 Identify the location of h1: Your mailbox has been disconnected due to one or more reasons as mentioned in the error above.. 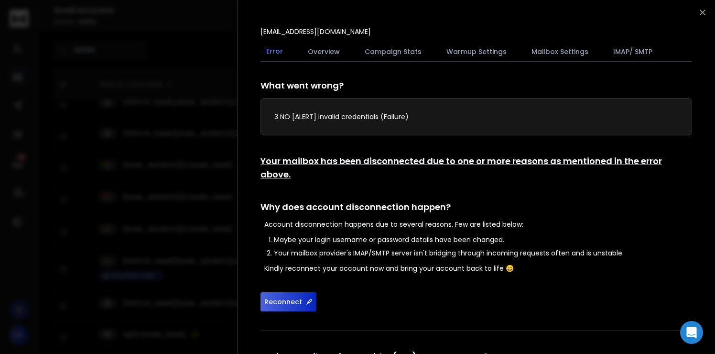
(476, 168).